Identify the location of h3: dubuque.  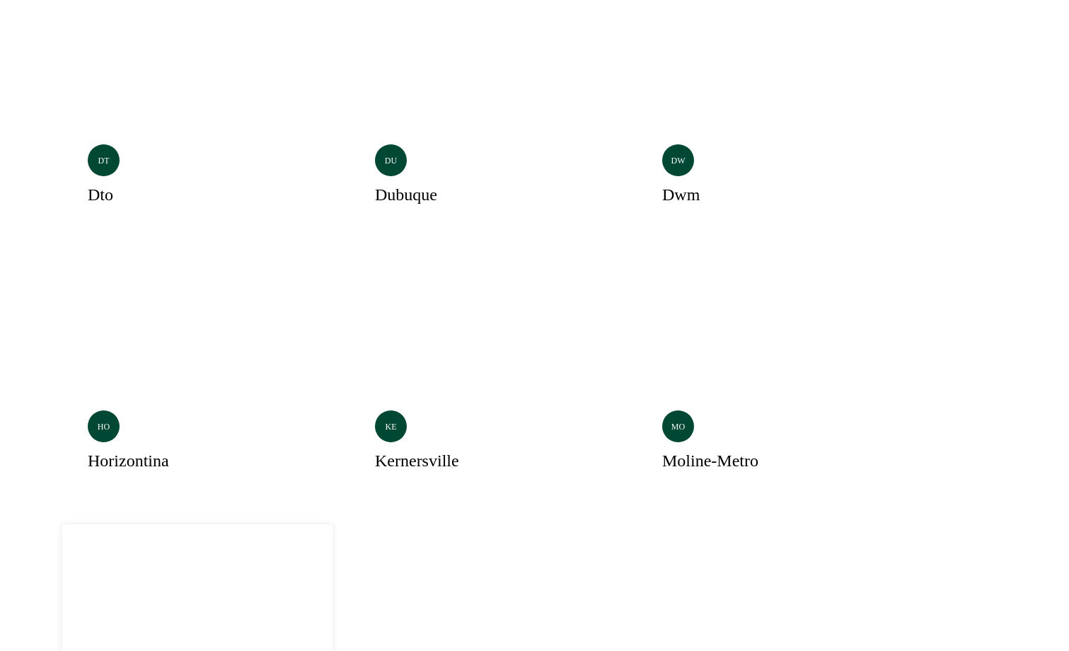
(406, 194).